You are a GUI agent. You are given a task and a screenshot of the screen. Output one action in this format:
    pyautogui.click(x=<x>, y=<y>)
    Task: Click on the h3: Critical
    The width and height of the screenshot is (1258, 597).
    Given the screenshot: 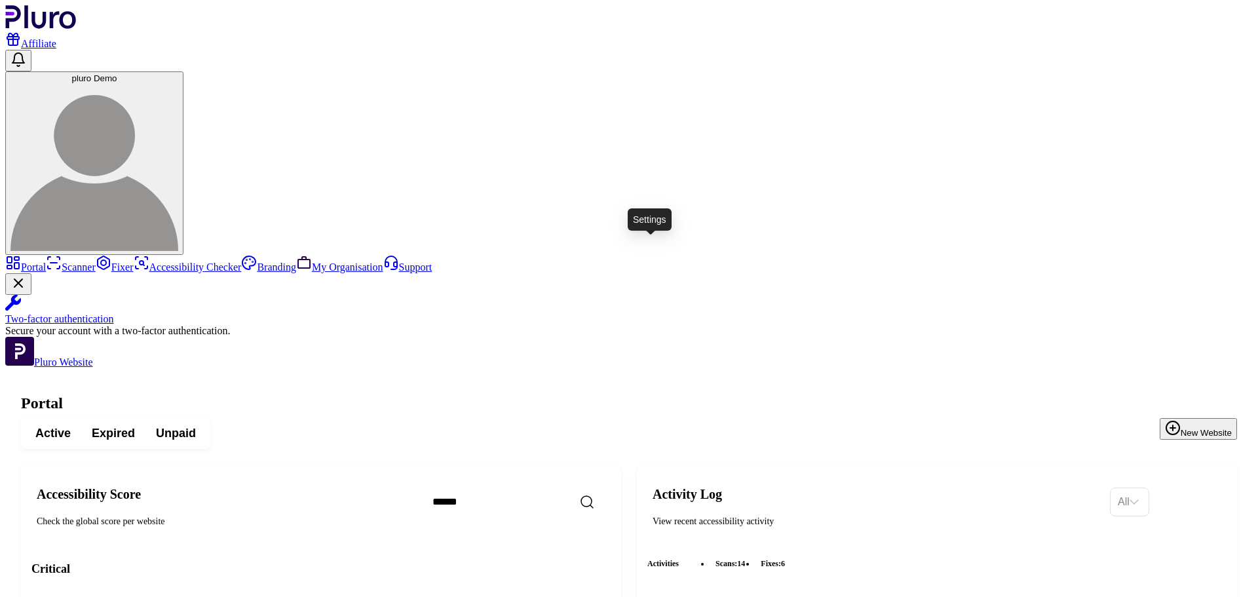 What is the action you would take?
    pyautogui.click(x=321, y=569)
    